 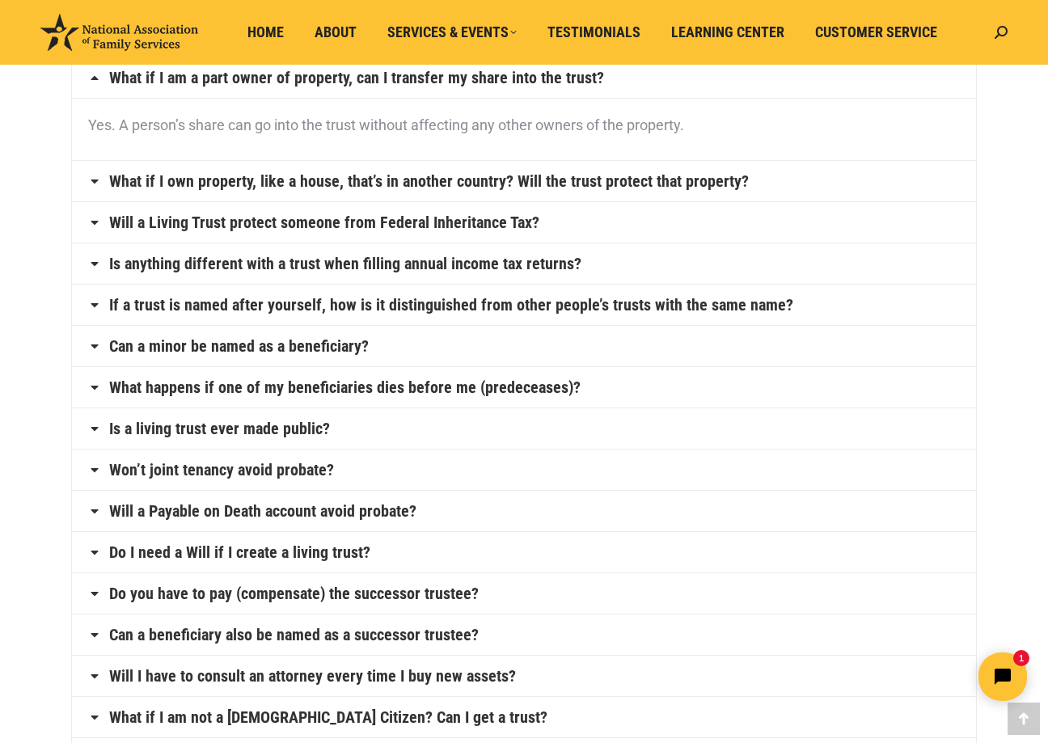 What do you see at coordinates (219, 429) in the screenshot?
I see `a: Is a living trust ever made public?` at bounding box center [219, 429].